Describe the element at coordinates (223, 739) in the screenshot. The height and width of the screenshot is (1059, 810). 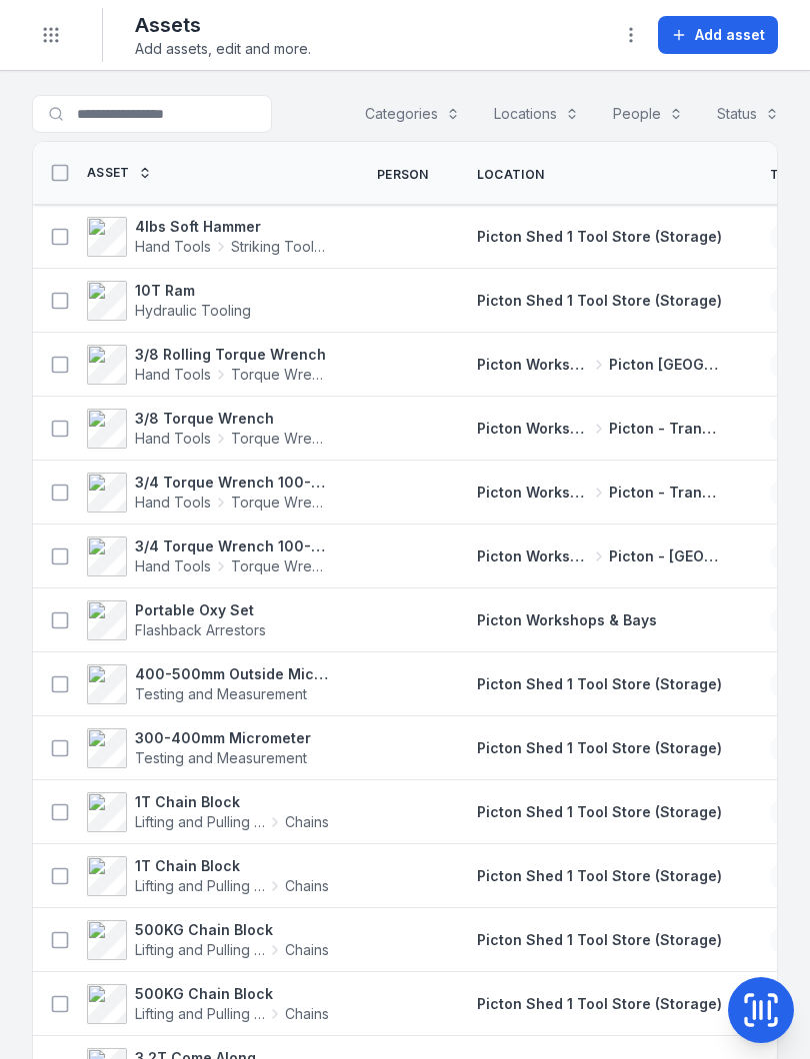
I see `strong: 300-400mm Micrometer` at that location.